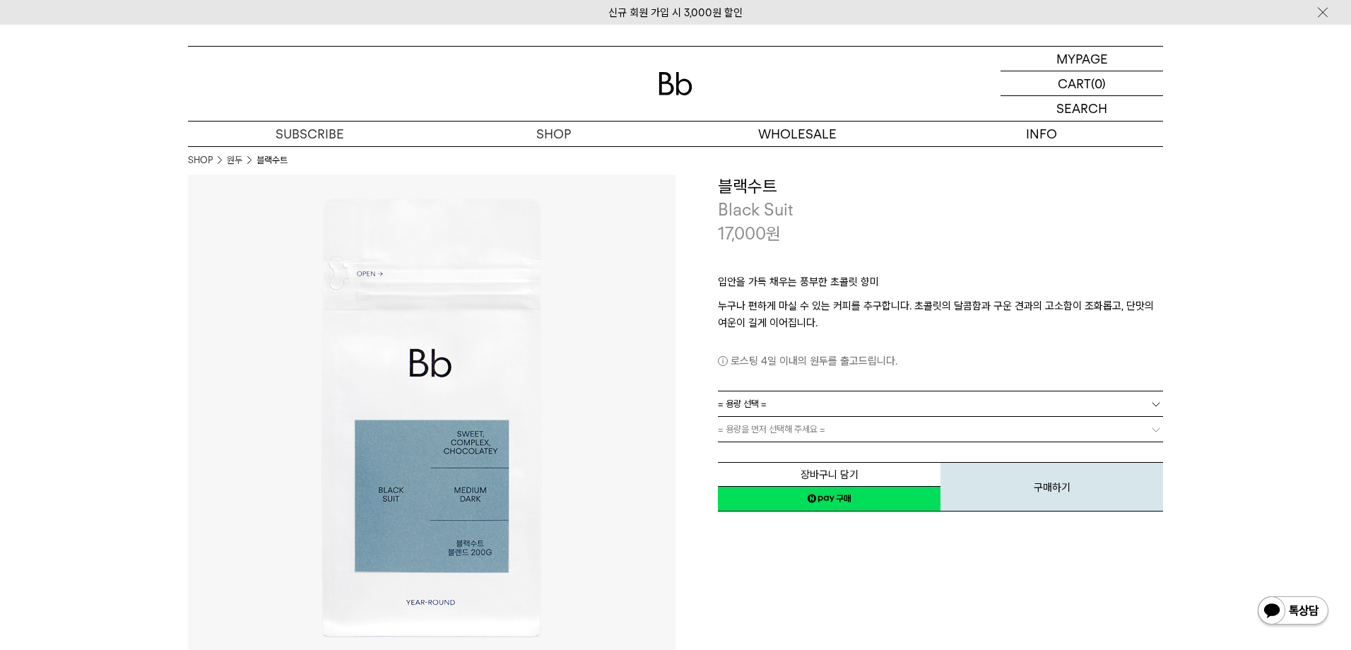 The height and width of the screenshot is (650, 1351). What do you see at coordinates (272, 160) in the screenshot?
I see `li: 블랙수트` at bounding box center [272, 160].